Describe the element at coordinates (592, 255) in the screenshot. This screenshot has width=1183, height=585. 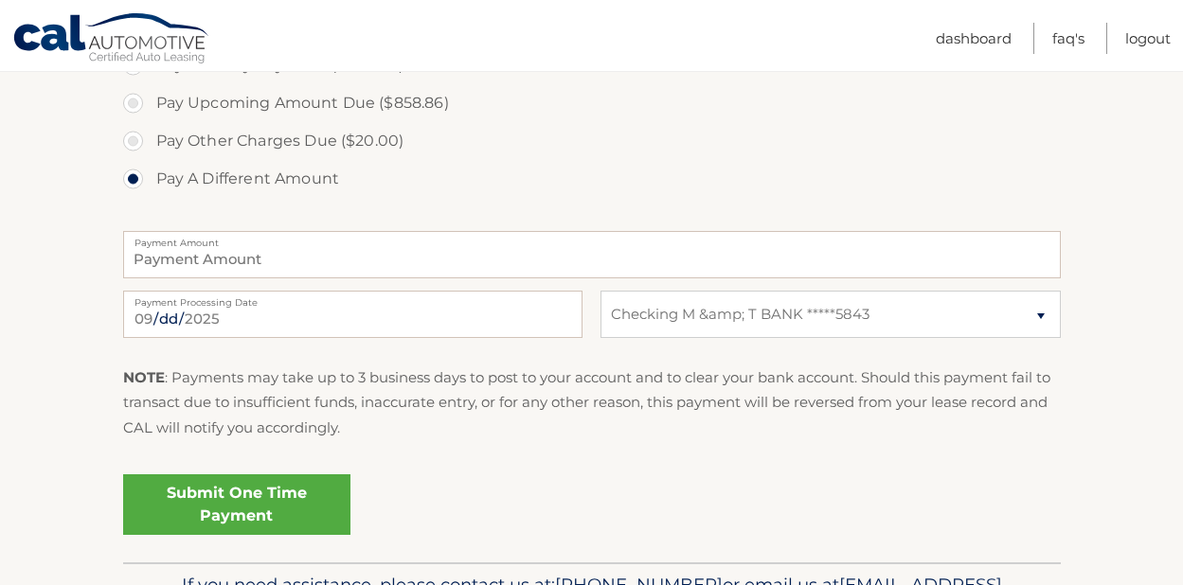
I see `input: Payment Amount` at that location.